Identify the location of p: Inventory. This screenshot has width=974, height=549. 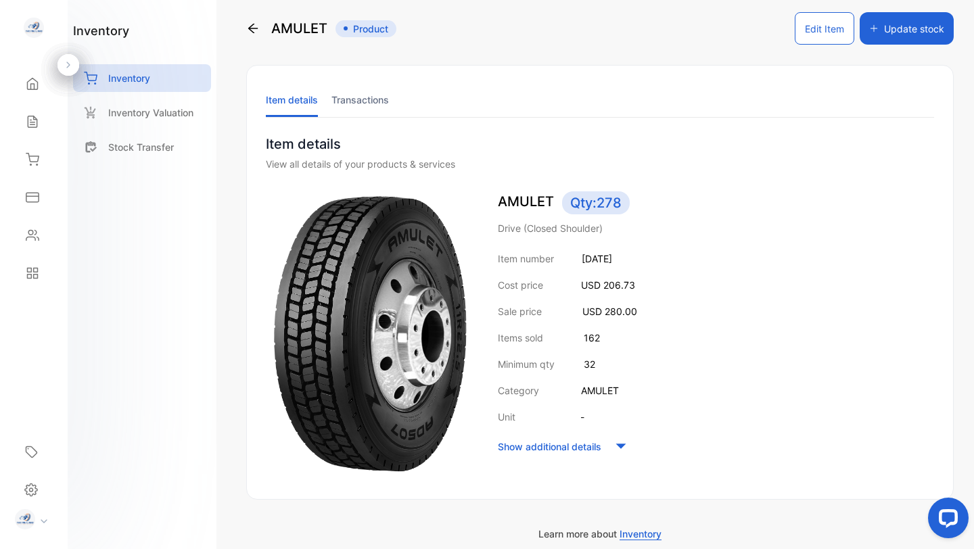
(129, 78).